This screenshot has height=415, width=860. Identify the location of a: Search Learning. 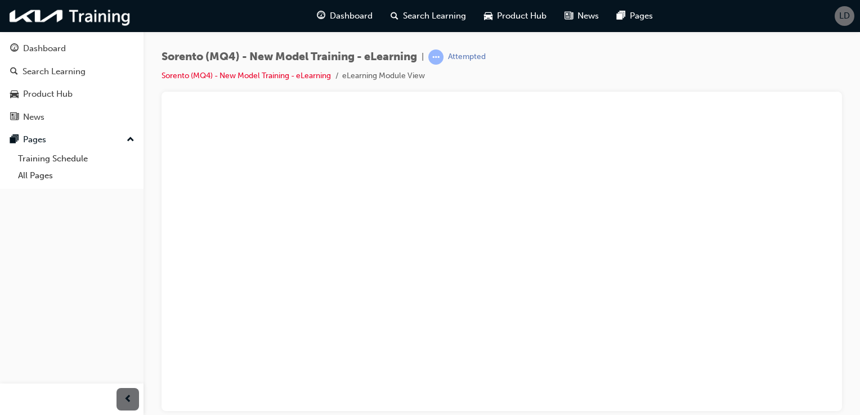
(71, 71).